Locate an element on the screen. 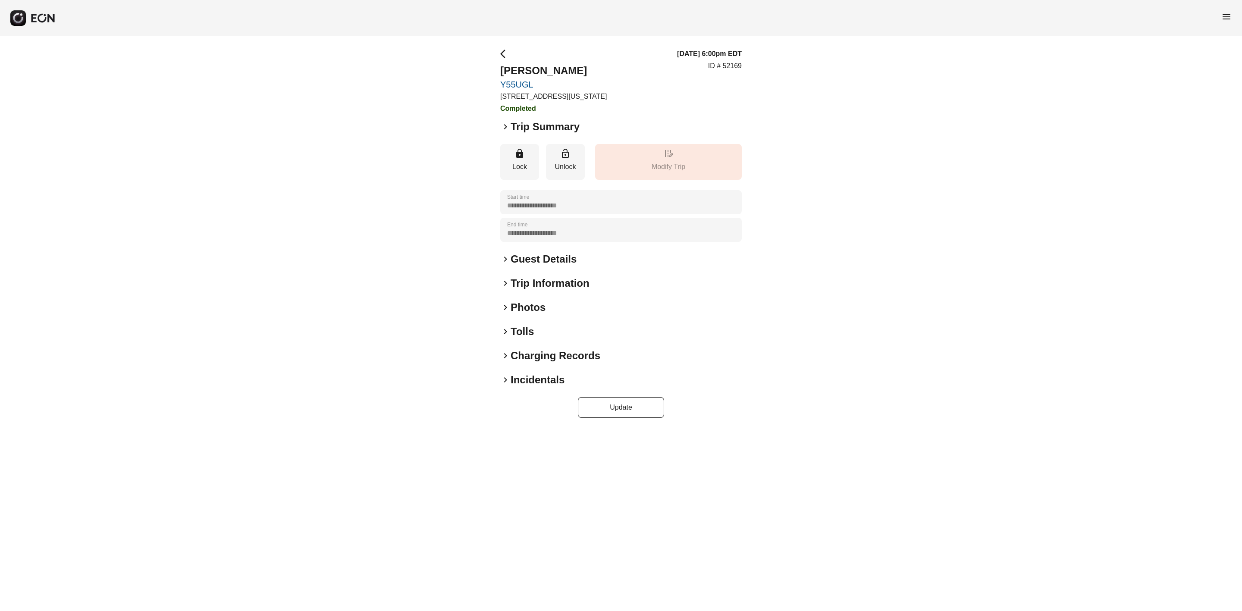 This screenshot has width=1242, height=611. h2: Photos is located at coordinates (528, 307).